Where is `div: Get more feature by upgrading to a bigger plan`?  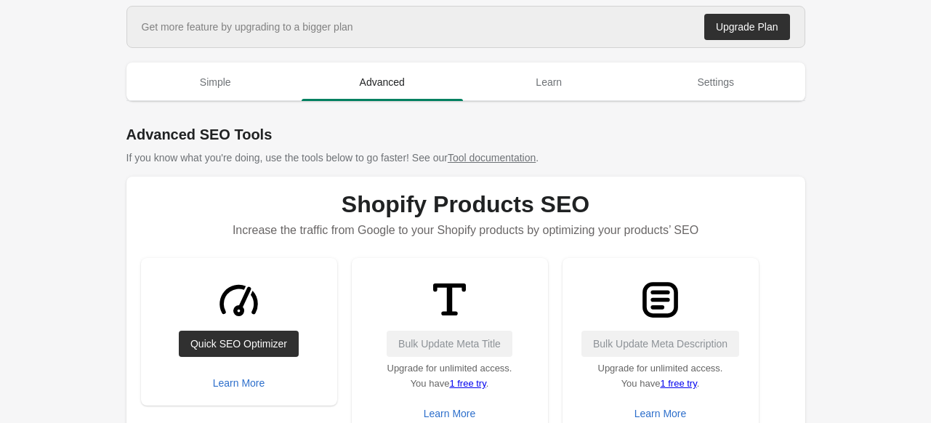 div: Get more feature by upgrading to a bigger plan is located at coordinates (247, 27).